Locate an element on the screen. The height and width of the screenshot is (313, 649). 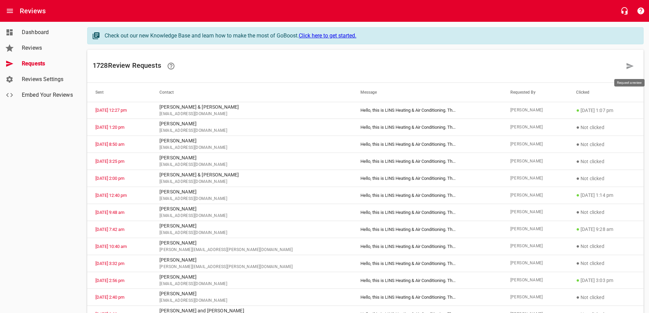
a: Click here to get started. is located at coordinates (327, 35).